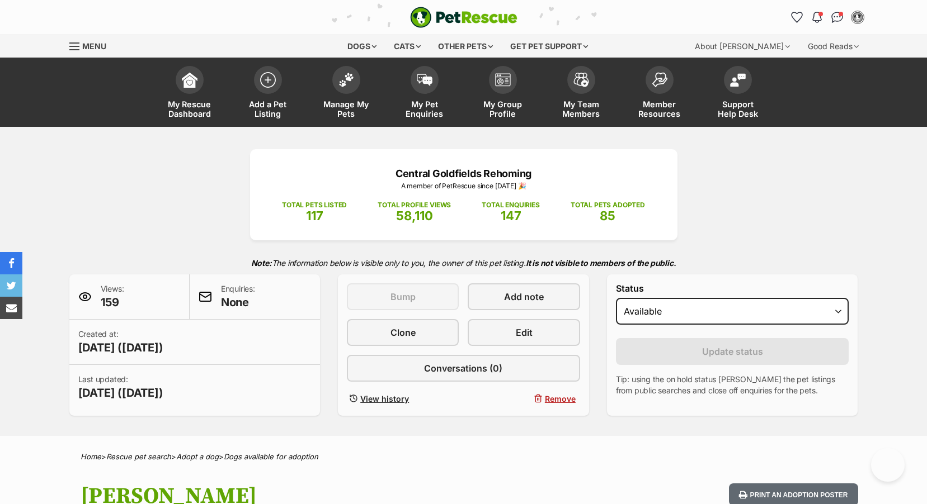 This screenshot has width=927, height=504. Describe the element at coordinates (112, 297) in the screenshot. I see `p: Views:` at that location.